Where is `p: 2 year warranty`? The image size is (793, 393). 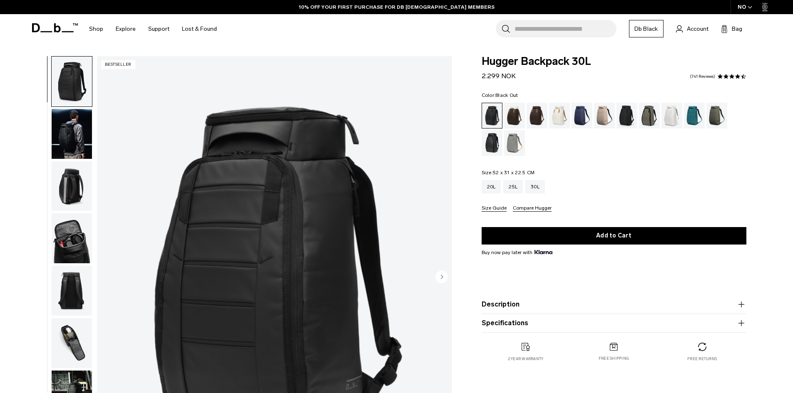 p: 2 year warranty is located at coordinates (526, 359).